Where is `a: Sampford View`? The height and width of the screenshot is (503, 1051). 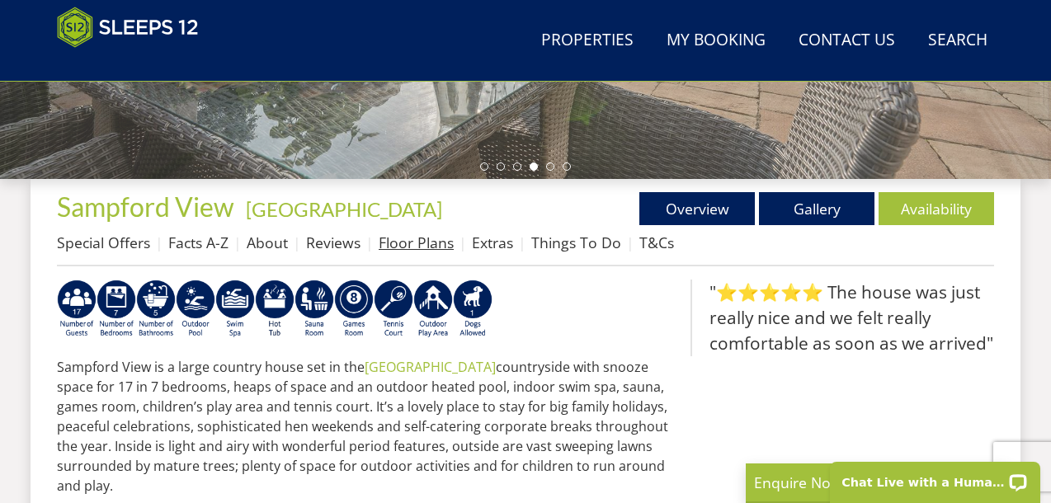
a: Sampford View is located at coordinates (148, 206).